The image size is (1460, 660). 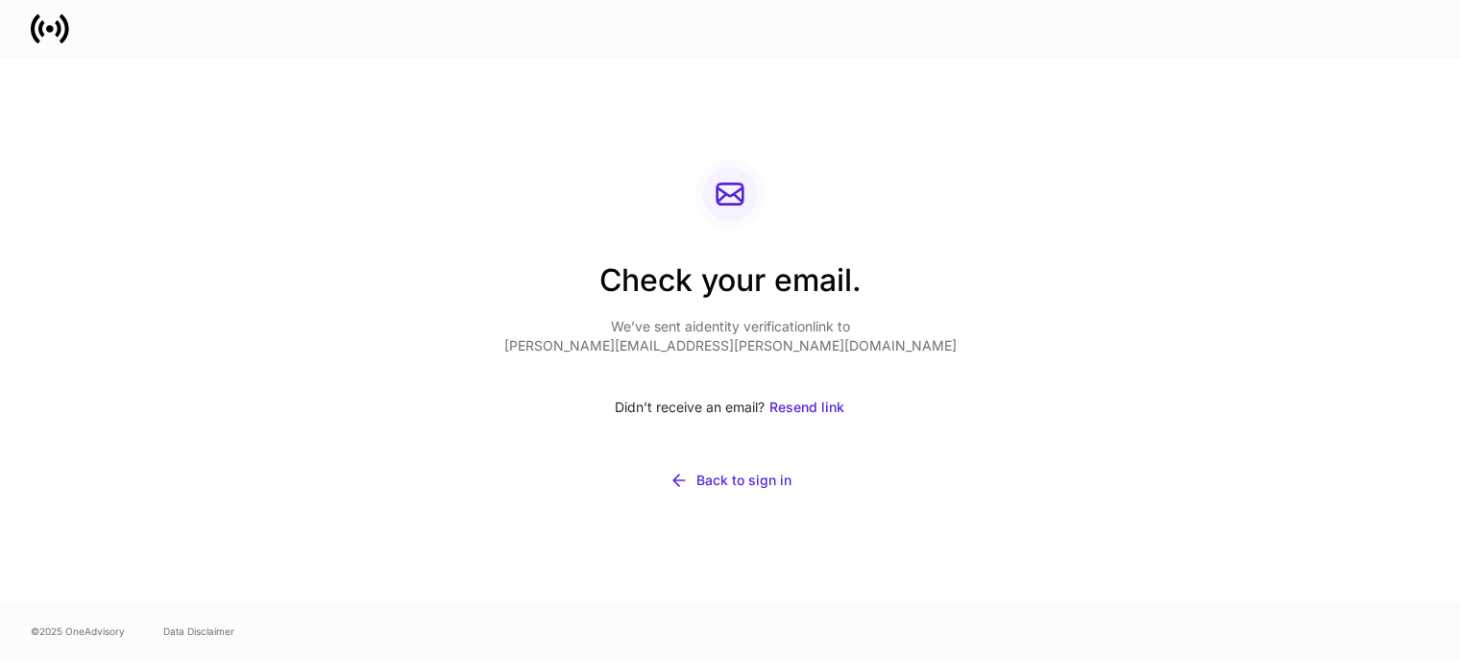 I want to click on div: Resend link, so click(x=807, y=407).